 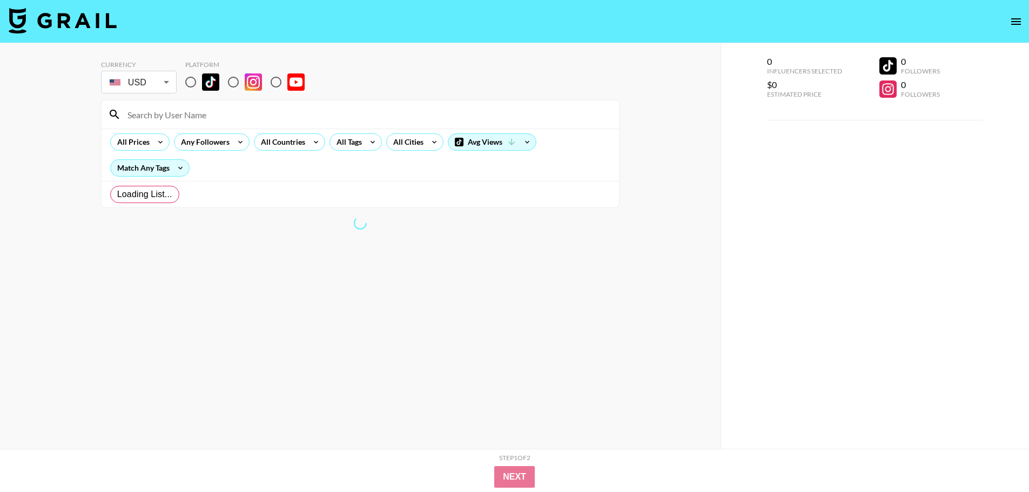 I want to click on img: YouTube, so click(x=296, y=82).